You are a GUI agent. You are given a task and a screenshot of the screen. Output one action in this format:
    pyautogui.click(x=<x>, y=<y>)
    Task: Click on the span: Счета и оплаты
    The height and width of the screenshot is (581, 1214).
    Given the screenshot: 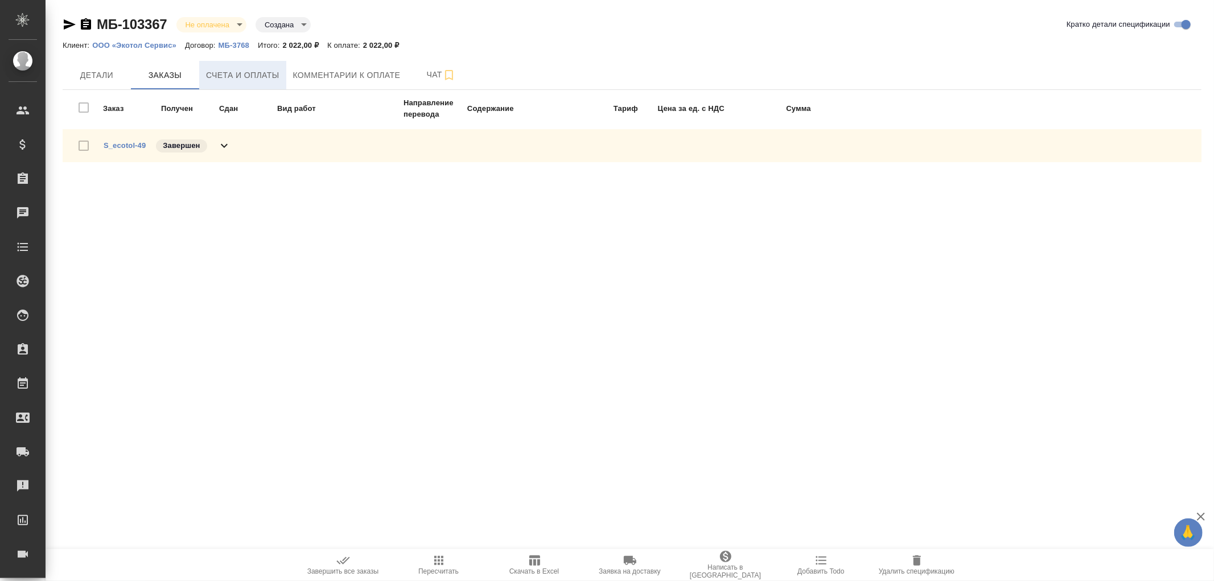 What is the action you would take?
    pyautogui.click(x=242, y=75)
    